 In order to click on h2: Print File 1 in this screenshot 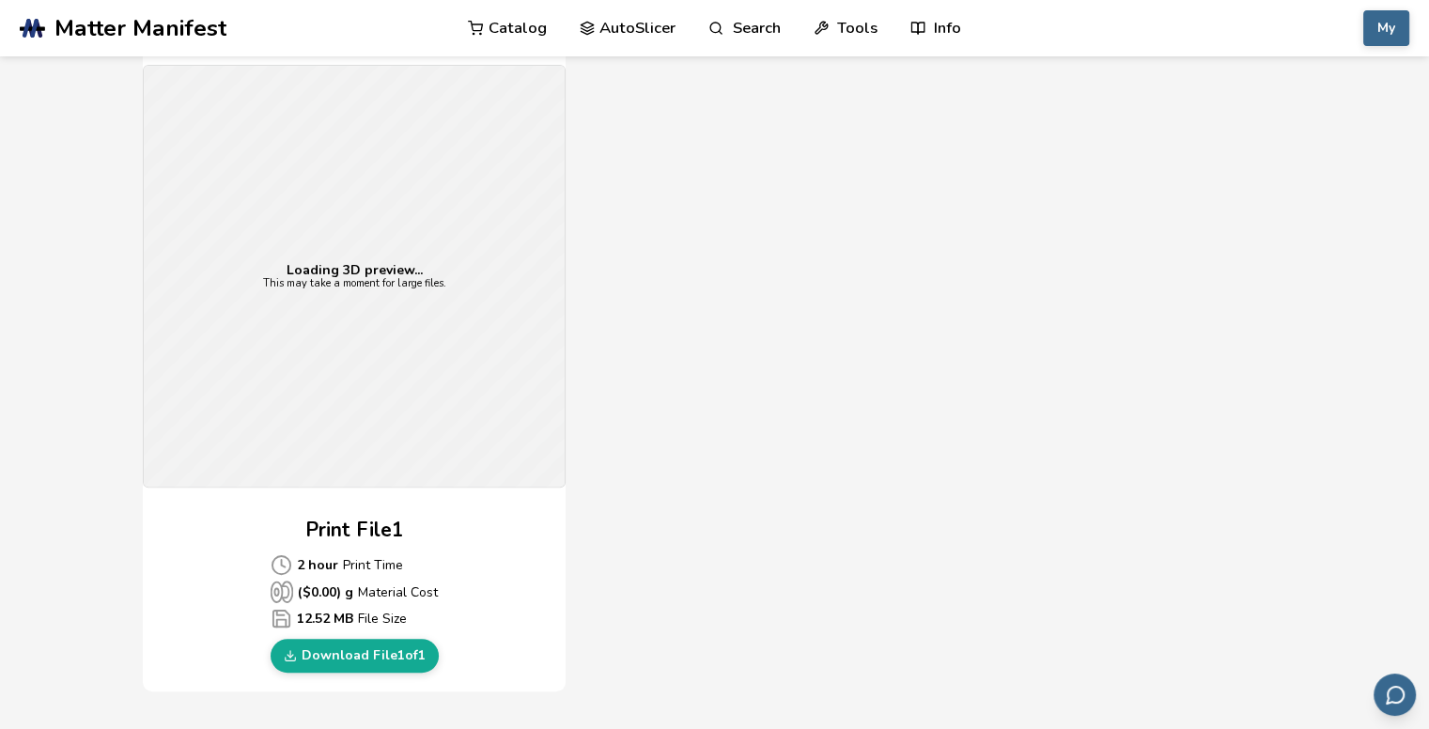, I will do `click(354, 530)`.